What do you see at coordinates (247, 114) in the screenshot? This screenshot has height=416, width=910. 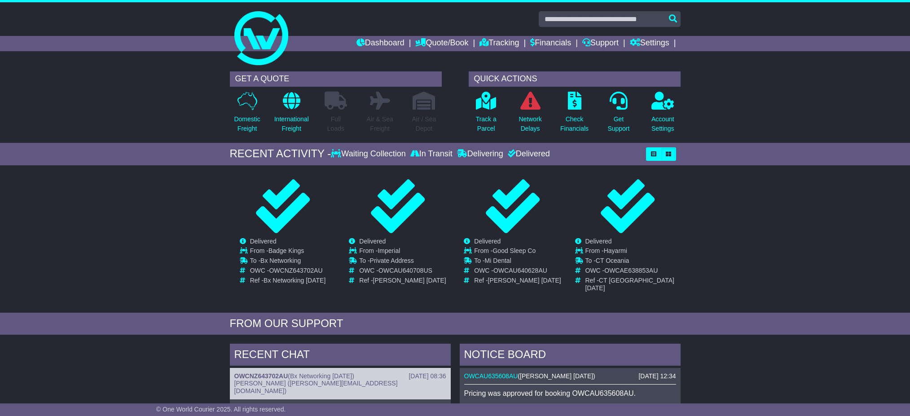 I see `a: DomesticFreight` at bounding box center [247, 114].